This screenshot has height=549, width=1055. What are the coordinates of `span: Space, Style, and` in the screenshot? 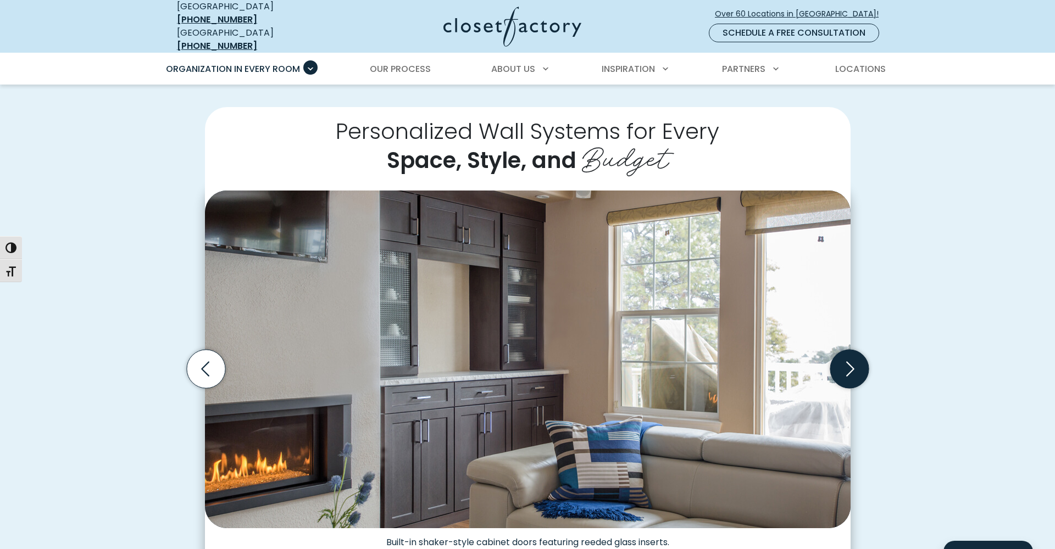 It's located at (481, 160).